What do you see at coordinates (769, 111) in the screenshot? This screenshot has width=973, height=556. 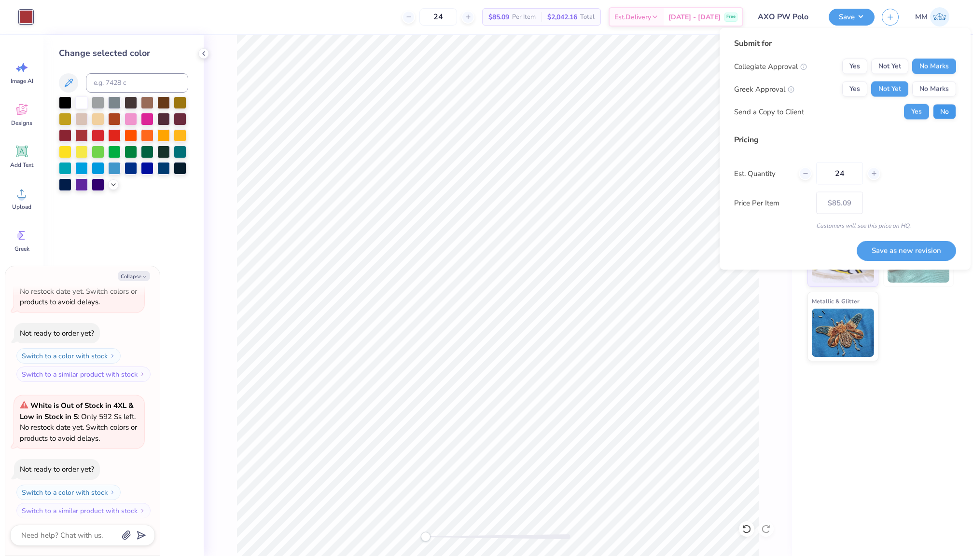 I see `div: Send a Copy to Client` at bounding box center [769, 111].